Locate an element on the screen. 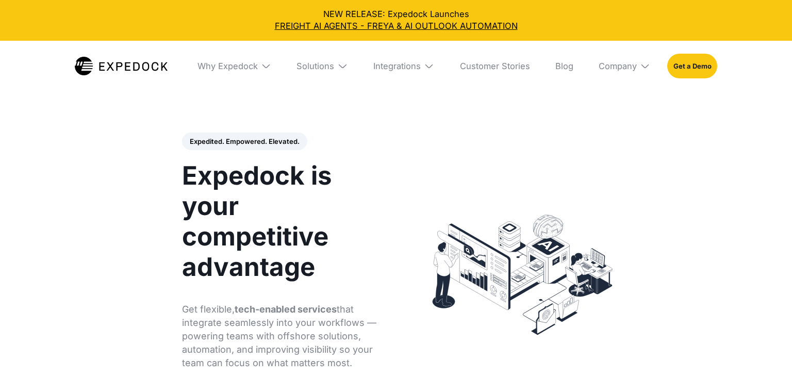  h1: Expedock is your competitive advantage is located at coordinates (283, 221).